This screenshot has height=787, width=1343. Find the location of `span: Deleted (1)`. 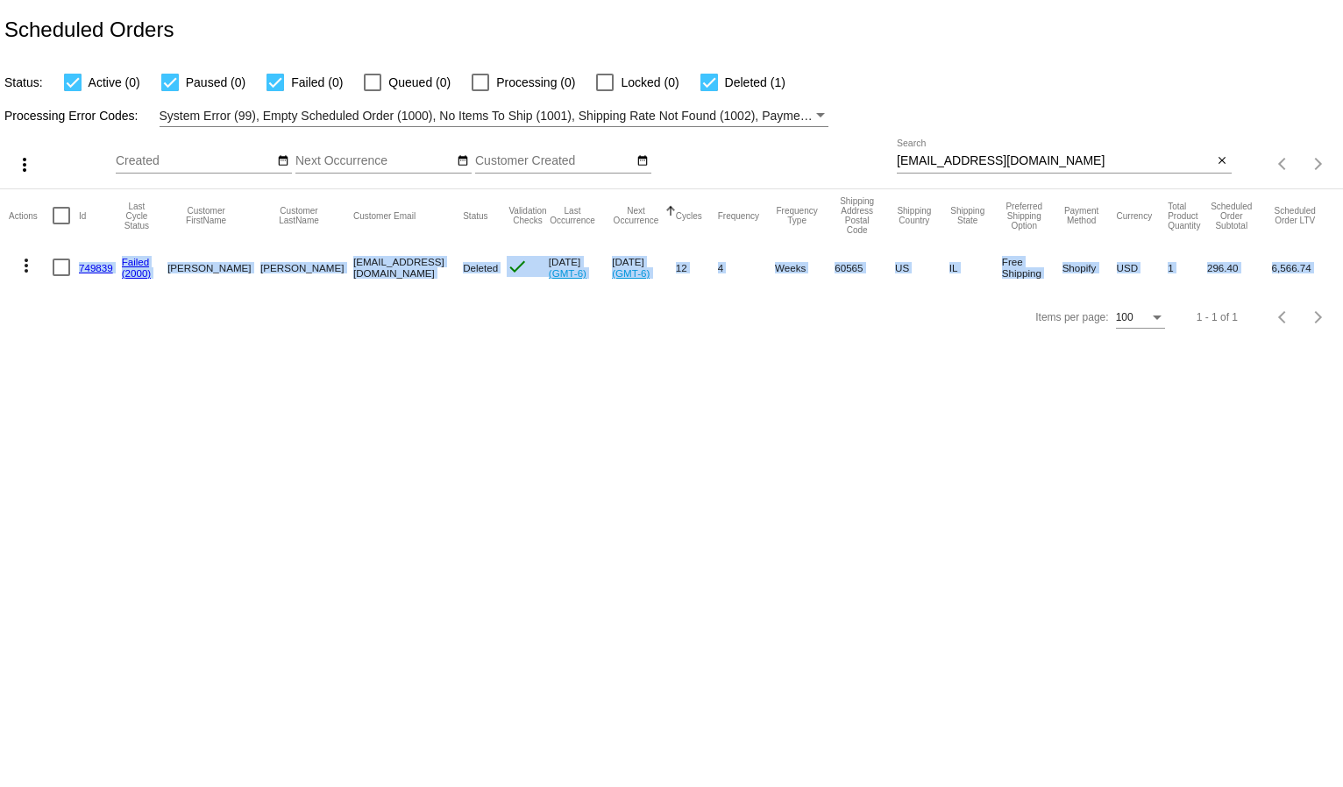

span: Deleted (1) is located at coordinates (755, 82).